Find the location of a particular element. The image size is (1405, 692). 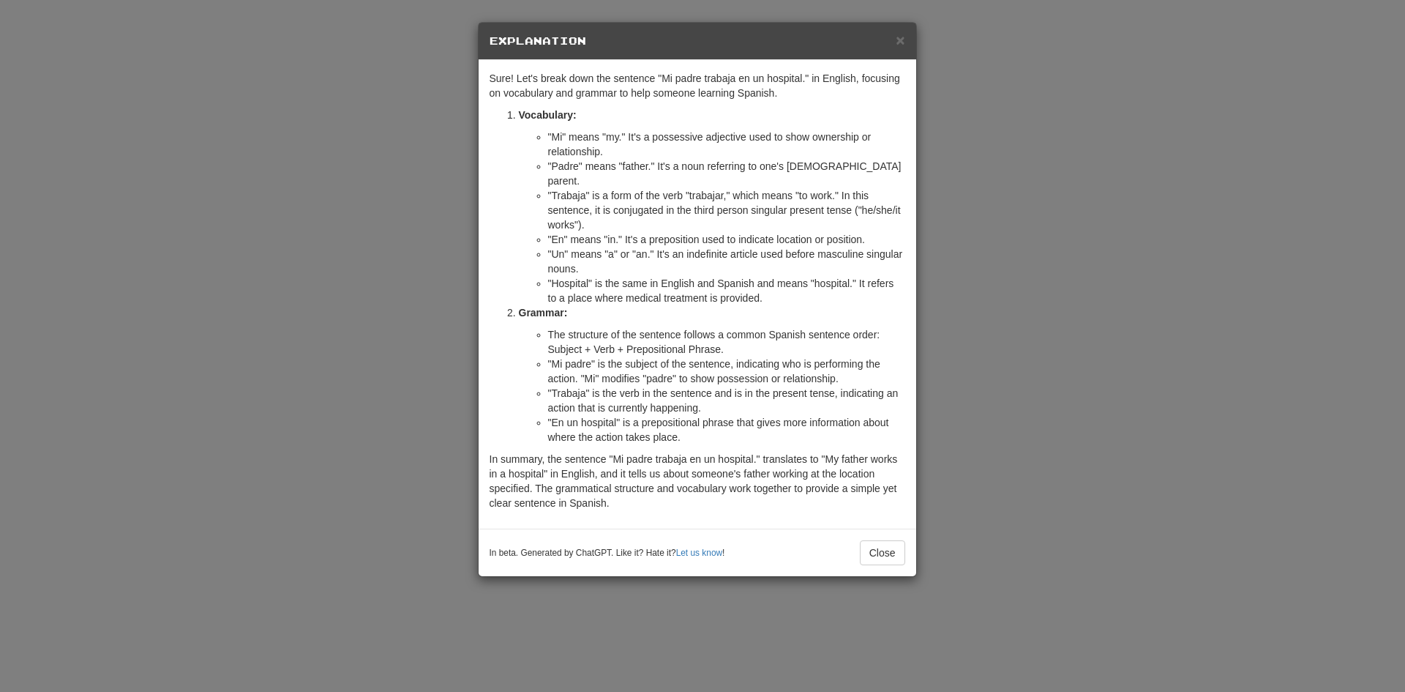

li: The structure of the sentence follows a common Spanish sentence order: Subject + Verb + Prepositi... is located at coordinates (727, 342).